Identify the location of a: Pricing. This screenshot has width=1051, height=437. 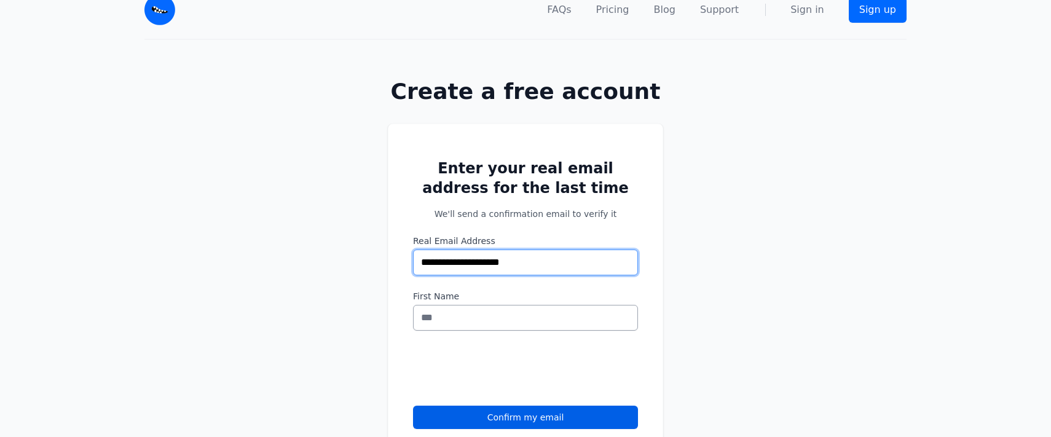
(613, 10).